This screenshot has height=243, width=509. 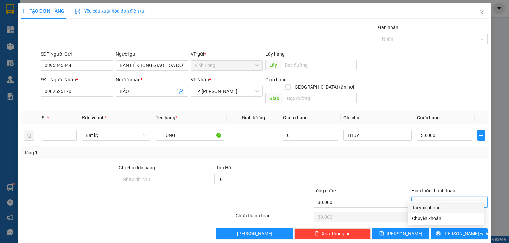 I want to click on span: Giao hàng, so click(x=276, y=80).